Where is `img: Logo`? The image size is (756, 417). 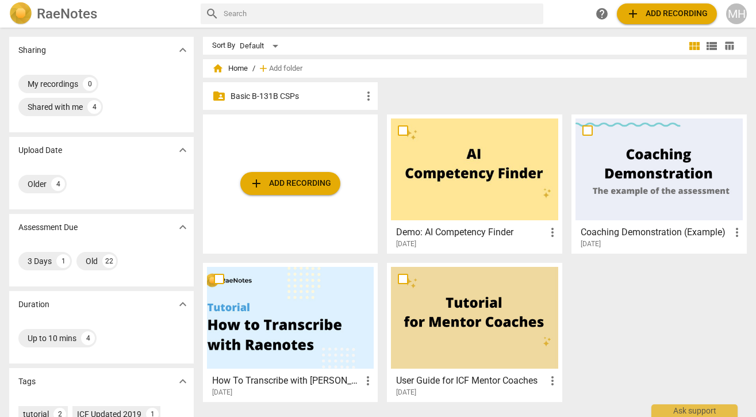
img: Logo is located at coordinates (21, 14).